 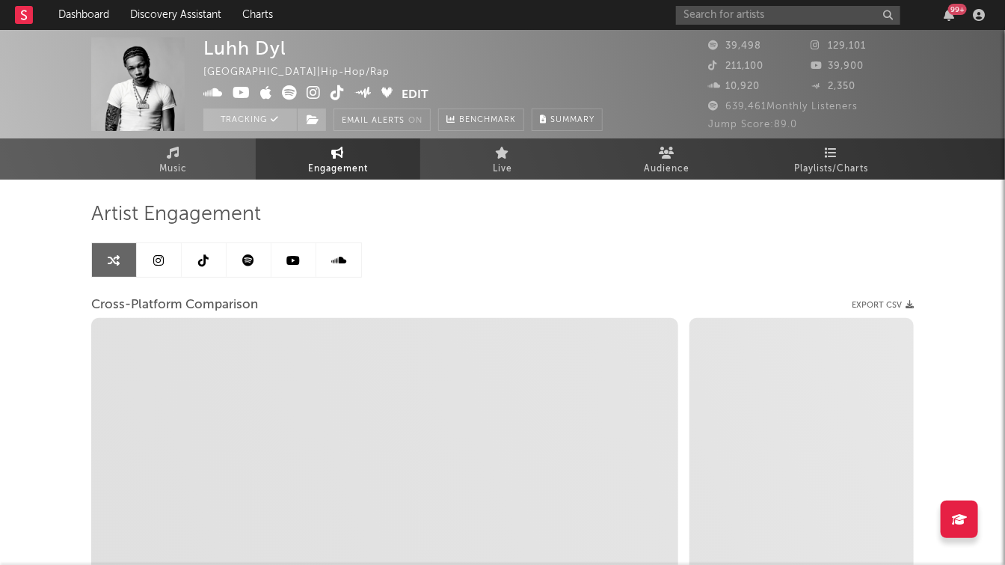 What do you see at coordinates (245, 48) in the screenshot?
I see `div: Luhh Dyl` at bounding box center [245, 48].